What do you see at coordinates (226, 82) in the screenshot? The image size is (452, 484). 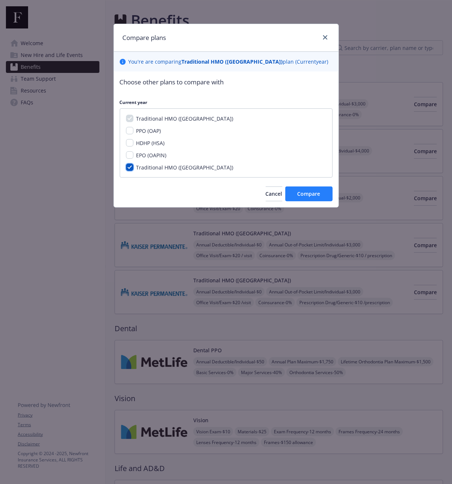 I see `p: Choose other plans to compare with` at bounding box center [226, 82].